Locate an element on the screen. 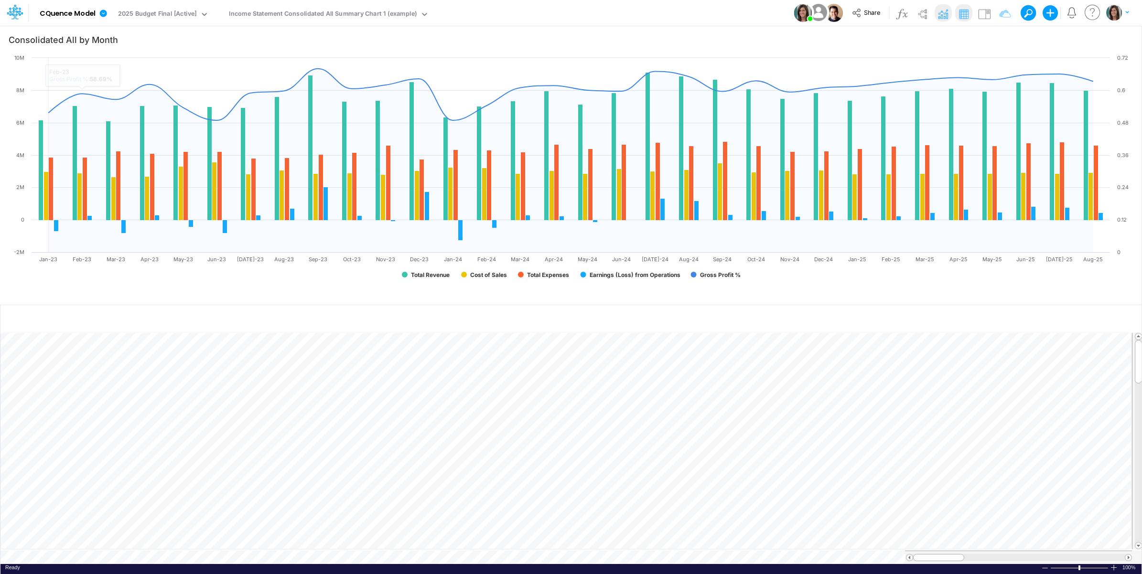 This screenshot has width=1142, height=574. button: Share is located at coordinates (867, 13).